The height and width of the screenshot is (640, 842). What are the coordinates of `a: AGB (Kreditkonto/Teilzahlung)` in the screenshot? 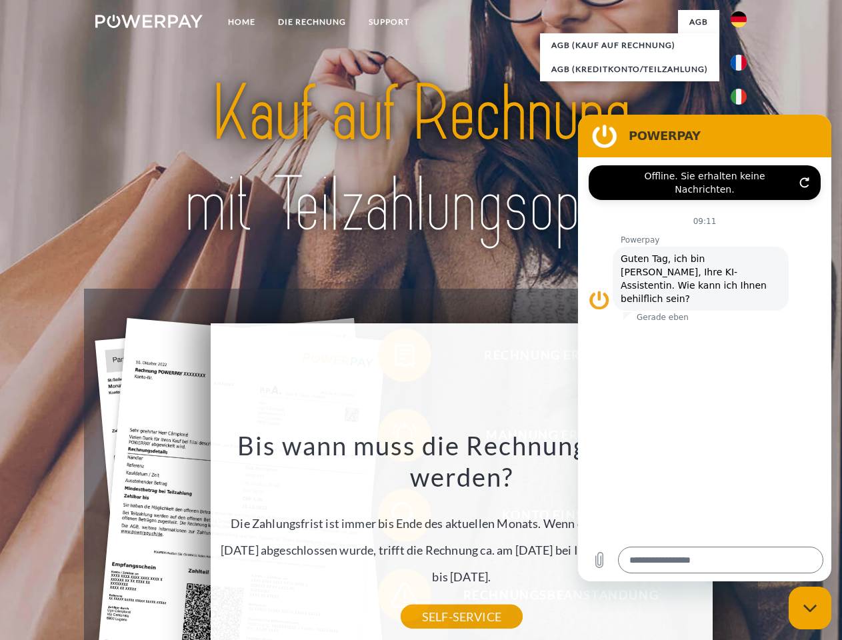 It's located at (629, 69).